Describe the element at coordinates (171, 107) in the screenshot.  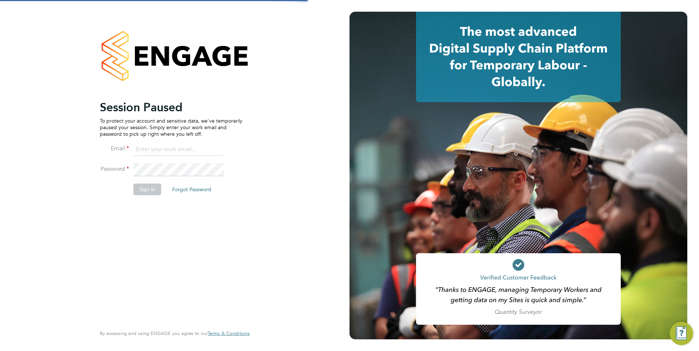
I see `h2: Session Paused` at that location.